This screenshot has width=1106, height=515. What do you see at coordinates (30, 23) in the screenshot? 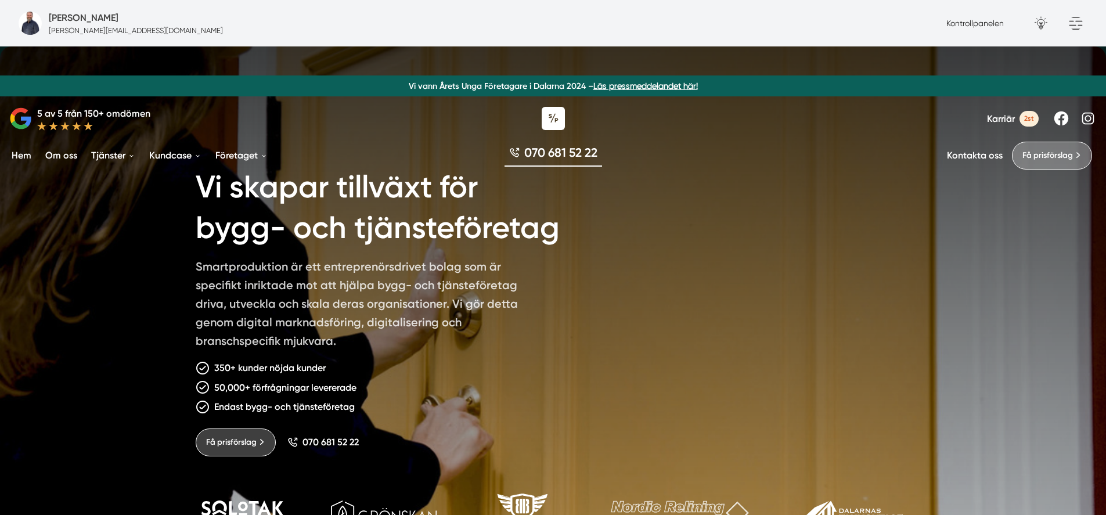
I see `img: bild-pa-smartproduktion-foretag-webbyraer-i-borlange-dalarnas-lan.png` at bounding box center [30, 23].